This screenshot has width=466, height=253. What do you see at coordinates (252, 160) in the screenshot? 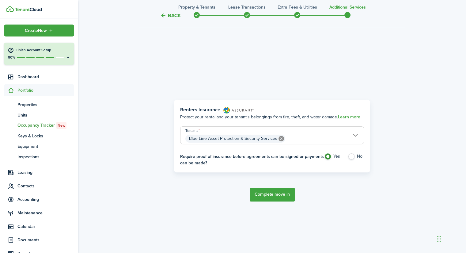
I see `h4: Require proof of insurance before agreements can be signed or payments can be made?` at bounding box center [252, 160].